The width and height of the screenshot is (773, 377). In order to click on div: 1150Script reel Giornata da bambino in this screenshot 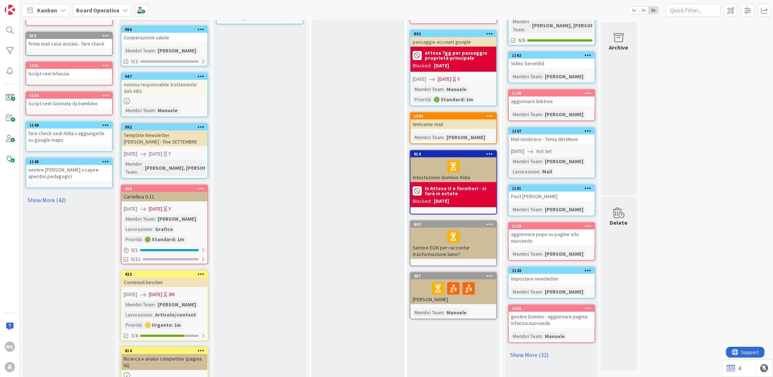, I will do `click(69, 100)`.